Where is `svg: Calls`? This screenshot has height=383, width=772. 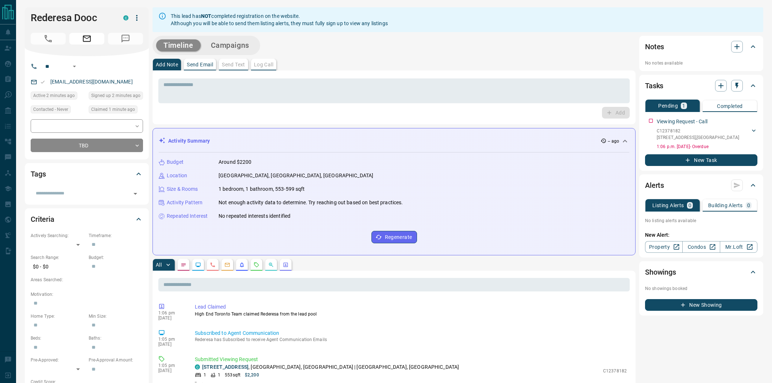 svg: Calls is located at coordinates (213, 265).